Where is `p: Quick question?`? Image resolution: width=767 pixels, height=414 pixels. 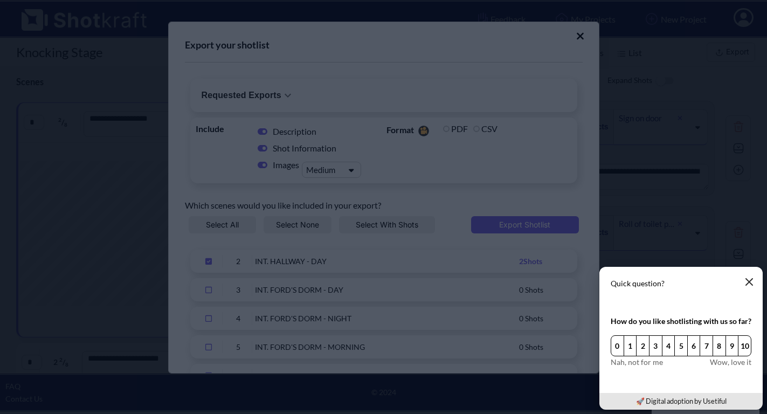 p: Quick question? is located at coordinates (681, 284).